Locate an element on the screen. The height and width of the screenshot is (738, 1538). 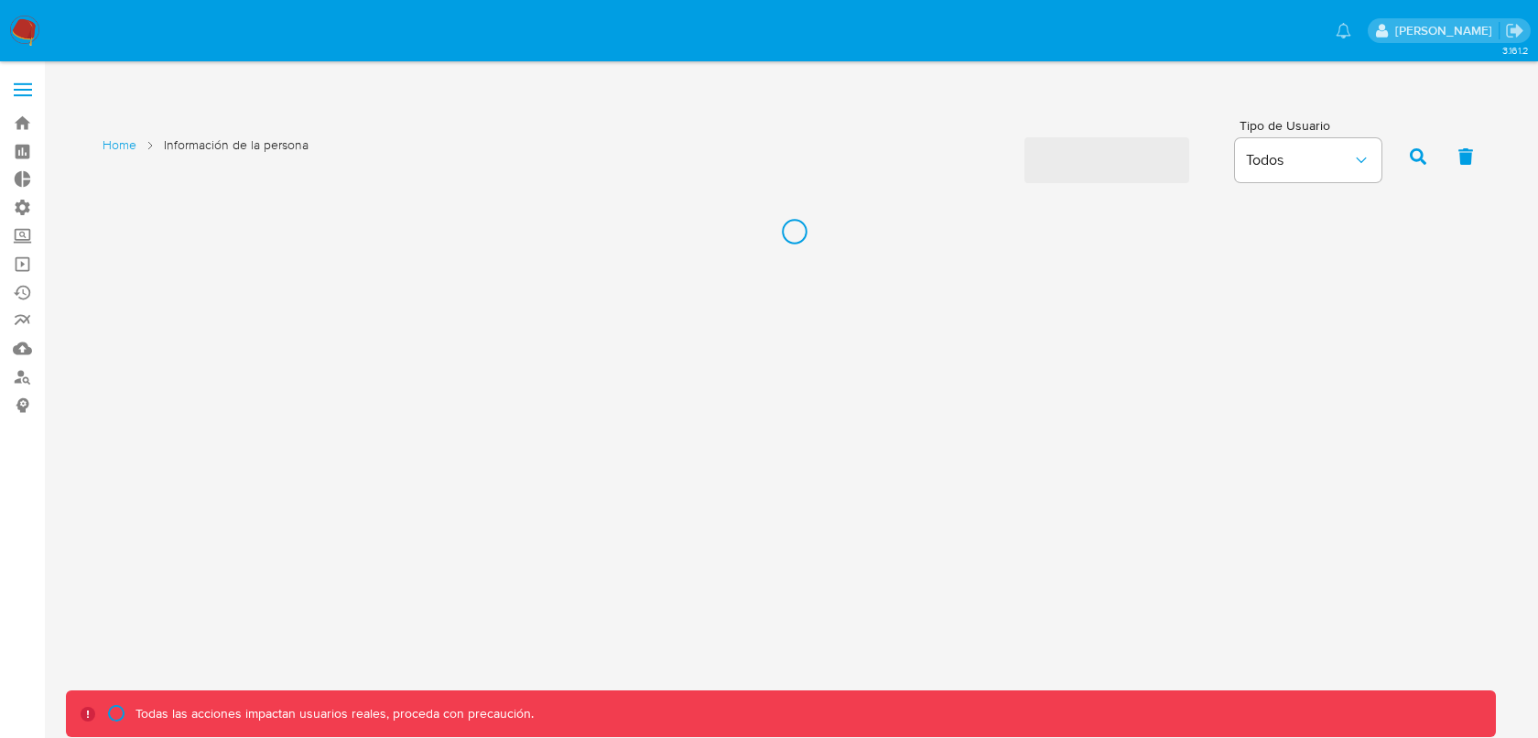
a: Salir is located at coordinates (1514, 30).